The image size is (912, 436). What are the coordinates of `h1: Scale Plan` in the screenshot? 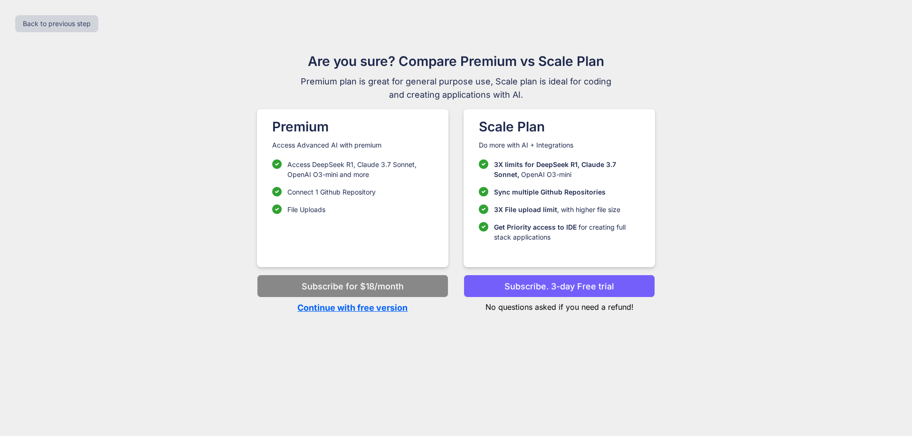 It's located at (559, 127).